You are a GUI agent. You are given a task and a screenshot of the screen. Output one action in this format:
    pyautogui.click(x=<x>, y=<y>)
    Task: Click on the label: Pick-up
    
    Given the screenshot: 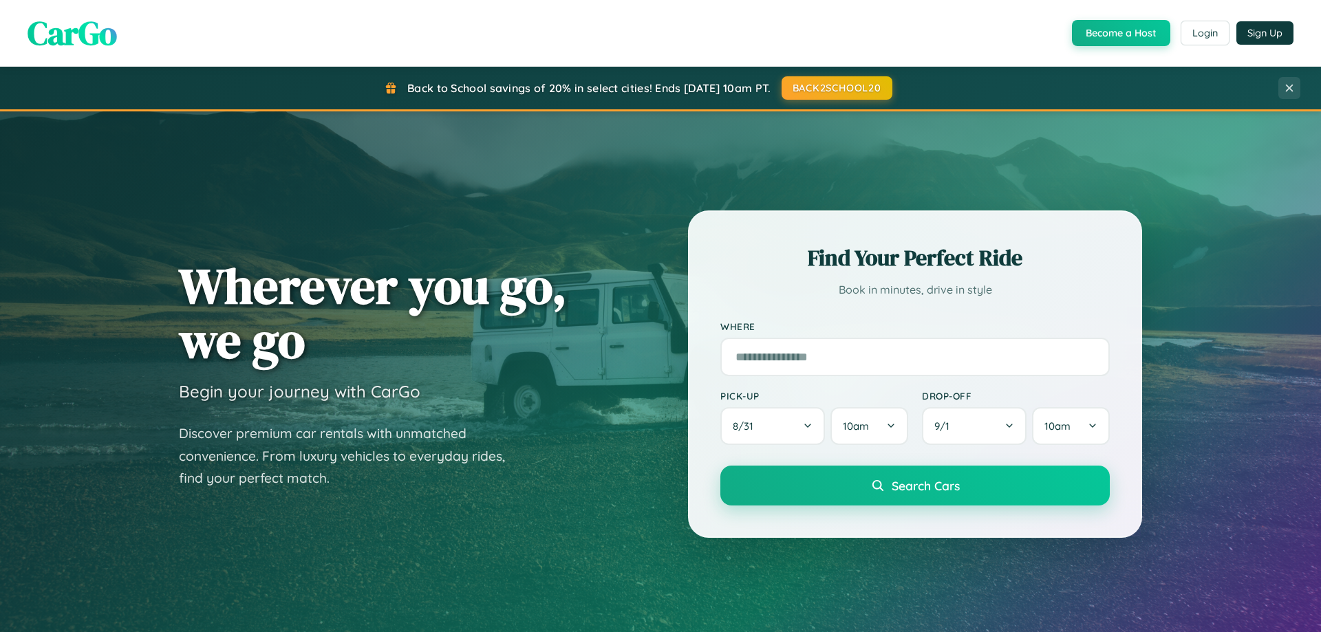 What is the action you would take?
    pyautogui.click(x=814, y=396)
    